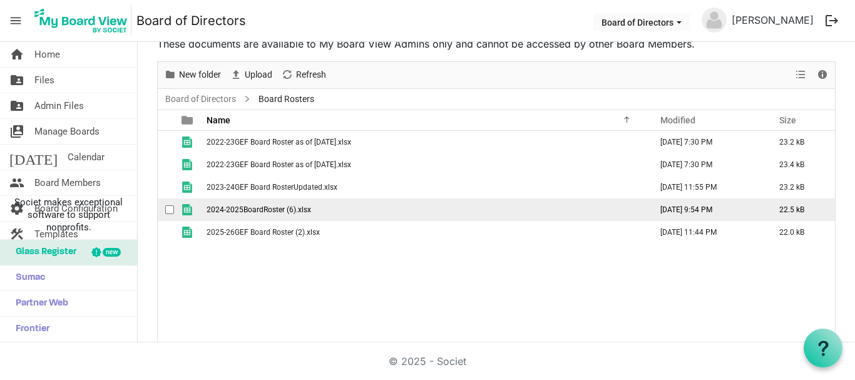  I want to click on span: Size, so click(788, 120).